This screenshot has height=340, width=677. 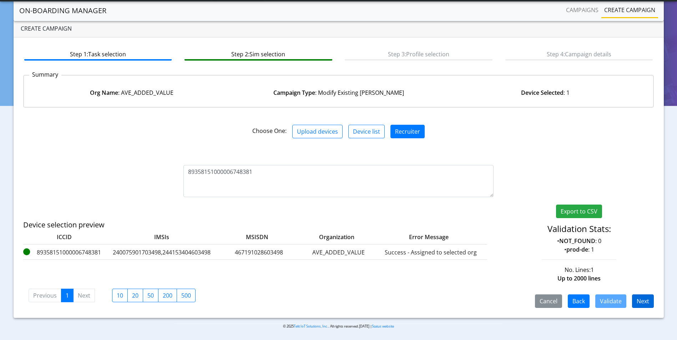 I want to click on label: 240075901703498,244153404603498, so click(x=162, y=253).